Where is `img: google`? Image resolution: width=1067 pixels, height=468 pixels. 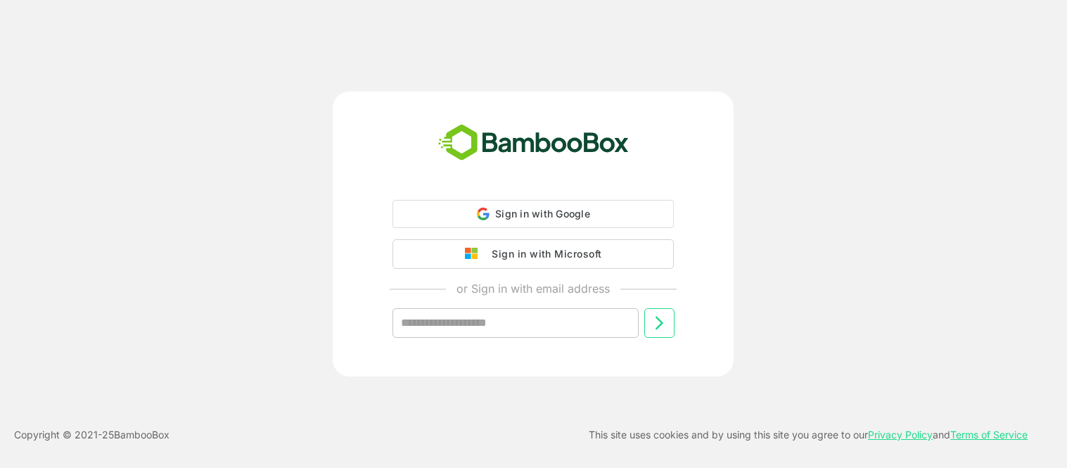 img: google is located at coordinates (475, 254).